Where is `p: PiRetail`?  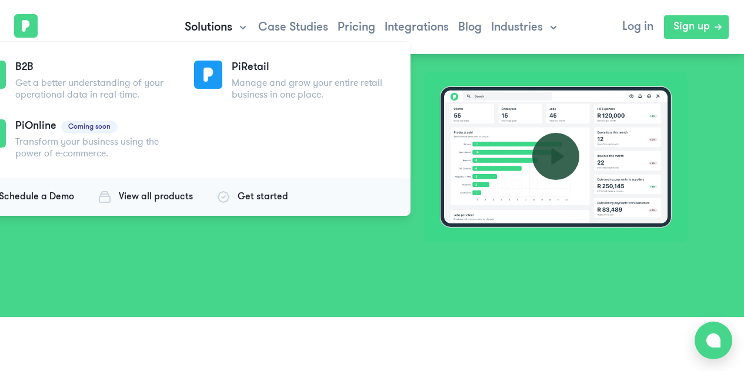
p: PiRetail is located at coordinates (312, 68).